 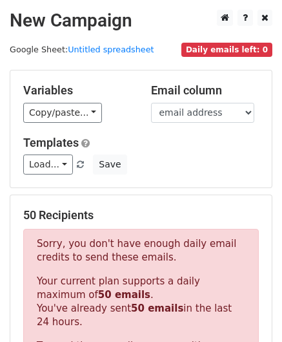 I want to click on h5: Email column, so click(x=205, y=90).